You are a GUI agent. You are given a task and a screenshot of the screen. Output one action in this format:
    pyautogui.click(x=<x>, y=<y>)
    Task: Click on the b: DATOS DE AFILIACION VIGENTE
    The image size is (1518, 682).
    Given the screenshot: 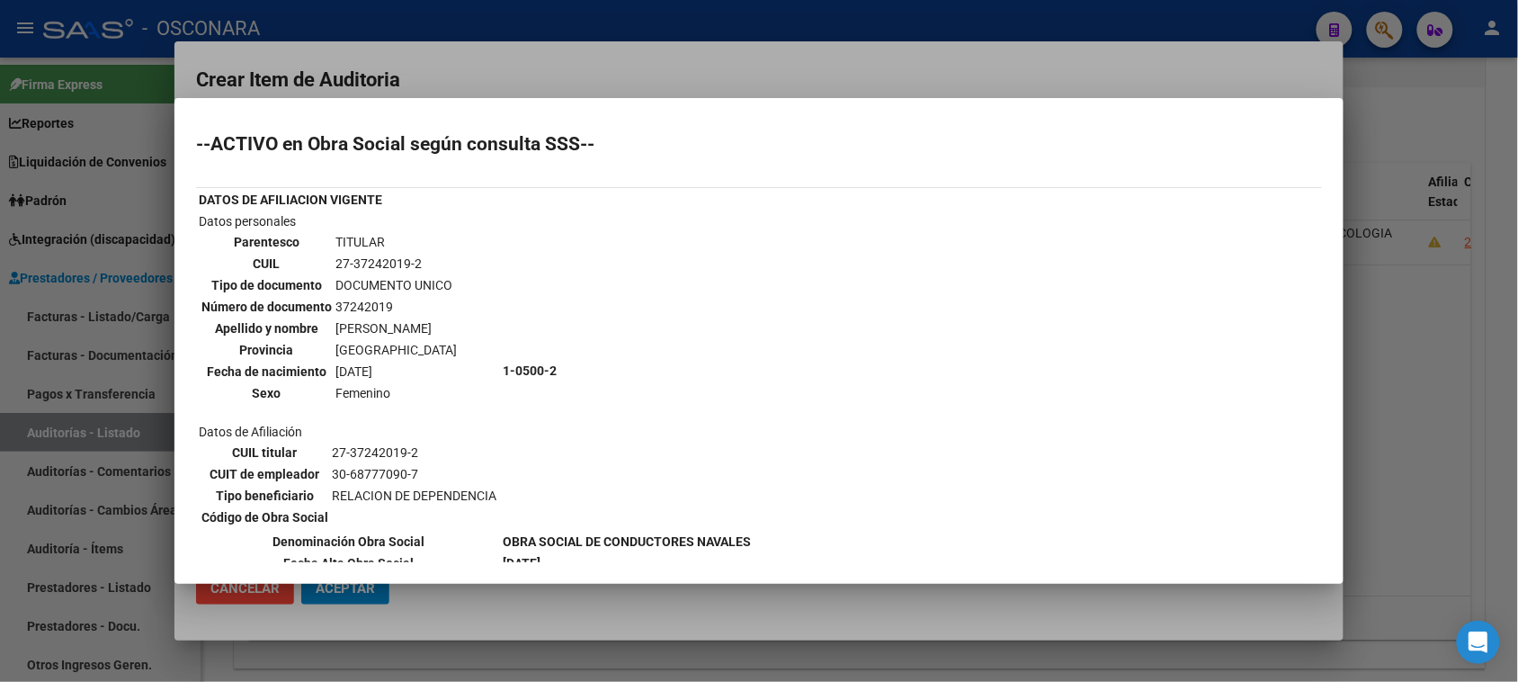 What is the action you would take?
    pyautogui.click(x=290, y=200)
    